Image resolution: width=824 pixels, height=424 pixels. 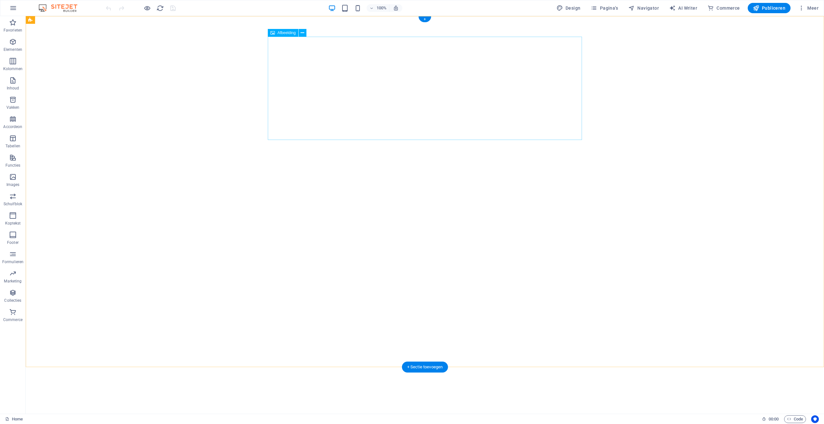 I want to click on button: Design, so click(x=569, y=8).